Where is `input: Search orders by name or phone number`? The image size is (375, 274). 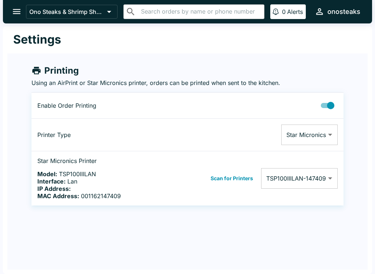
input: Search orders by name or phone number is located at coordinates (200, 12).